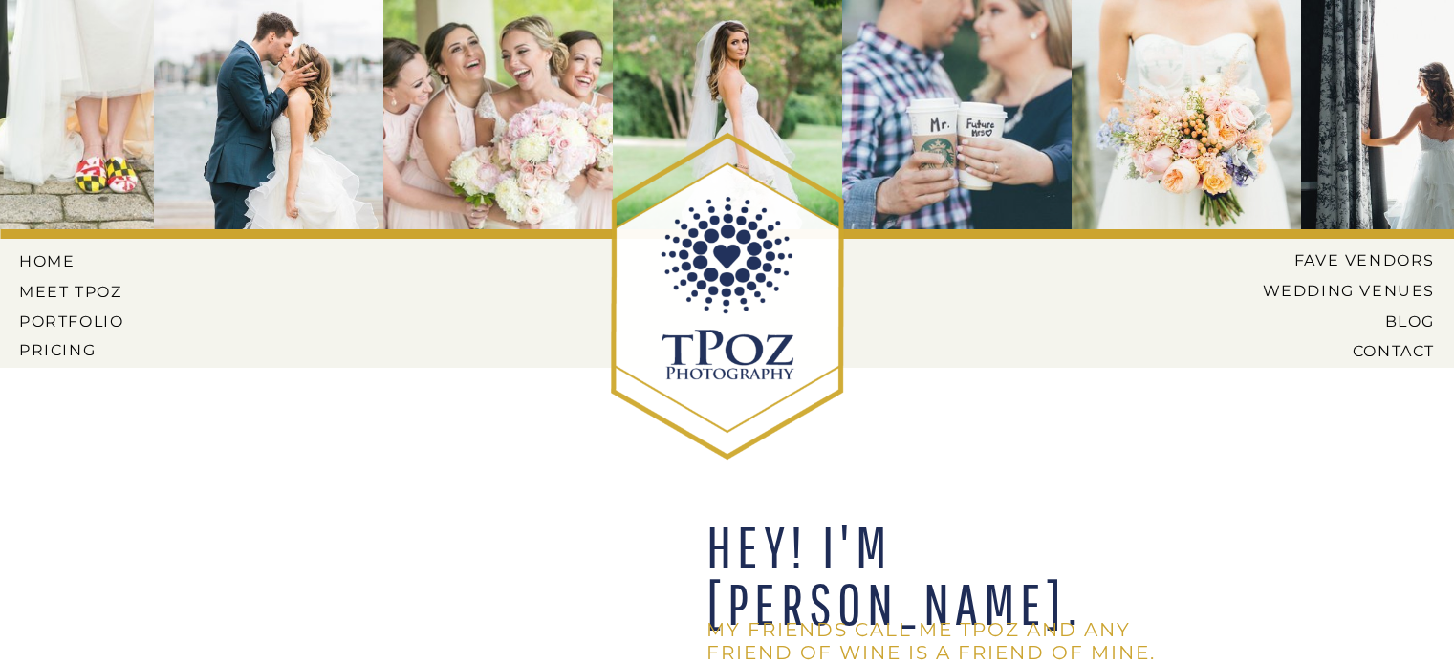  What do you see at coordinates (1356, 260) in the screenshot?
I see `nav: Fave Vendors` at bounding box center [1356, 260].